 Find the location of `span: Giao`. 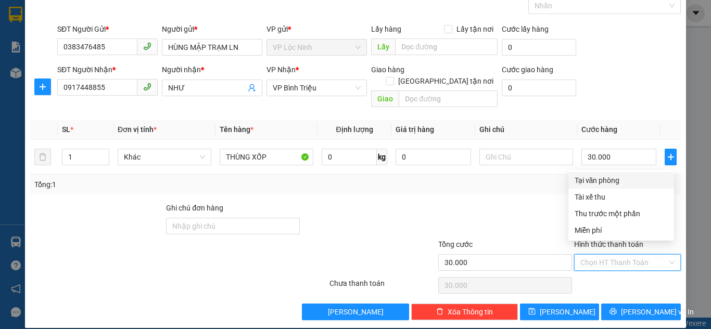

span: Giao is located at coordinates (385, 99).